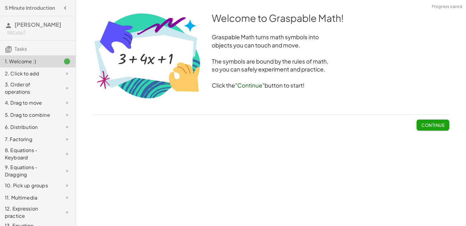  I want to click on span: "Continue", so click(250, 85).